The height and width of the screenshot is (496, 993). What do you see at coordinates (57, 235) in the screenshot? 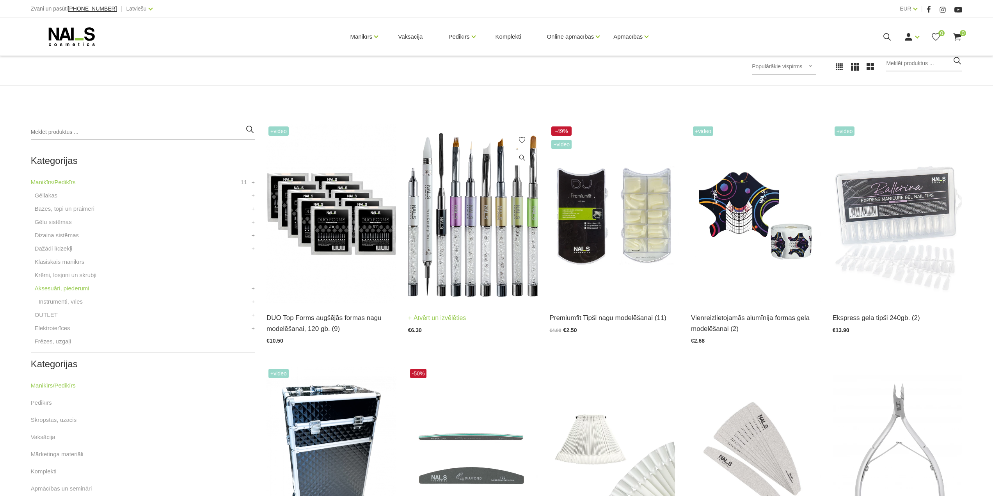
I see `a: Dizaina sistēmas` at bounding box center [57, 235].